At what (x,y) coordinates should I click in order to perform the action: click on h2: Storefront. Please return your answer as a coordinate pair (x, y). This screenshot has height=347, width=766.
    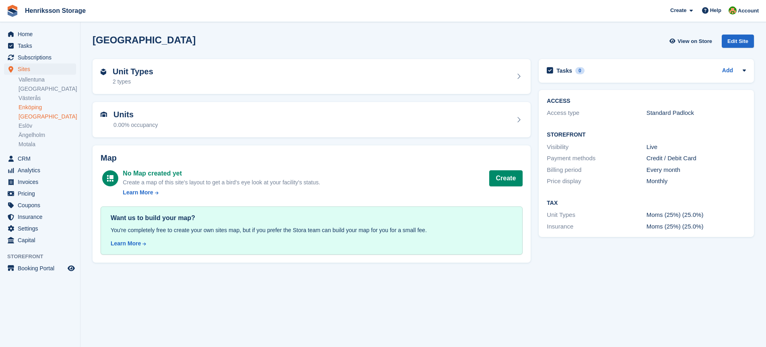
    Looking at the image, I should click on (646, 135).